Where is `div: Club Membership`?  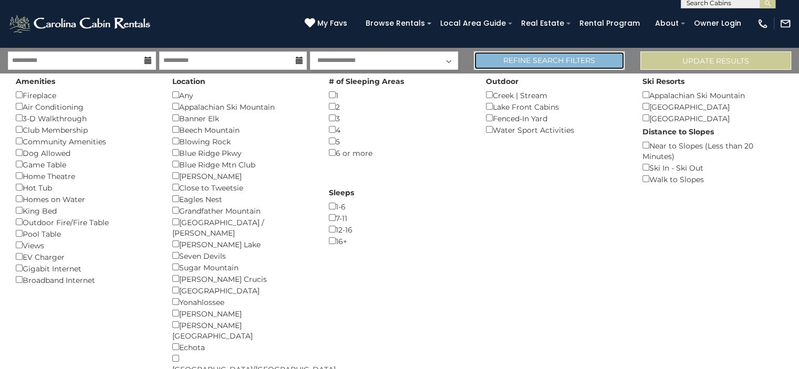
div: Club Membership is located at coordinates (86, 130).